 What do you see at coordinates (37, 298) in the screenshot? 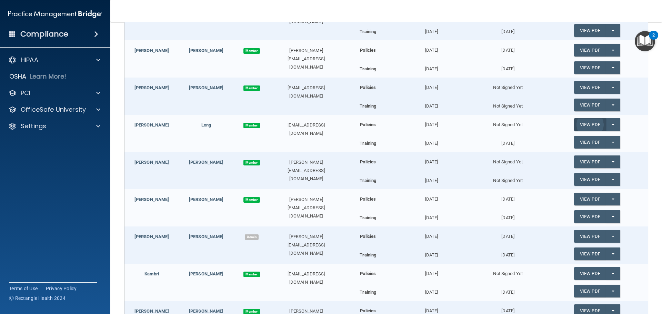
I see `span: Ⓒ Rectangle Health 2024` at bounding box center [37, 298].